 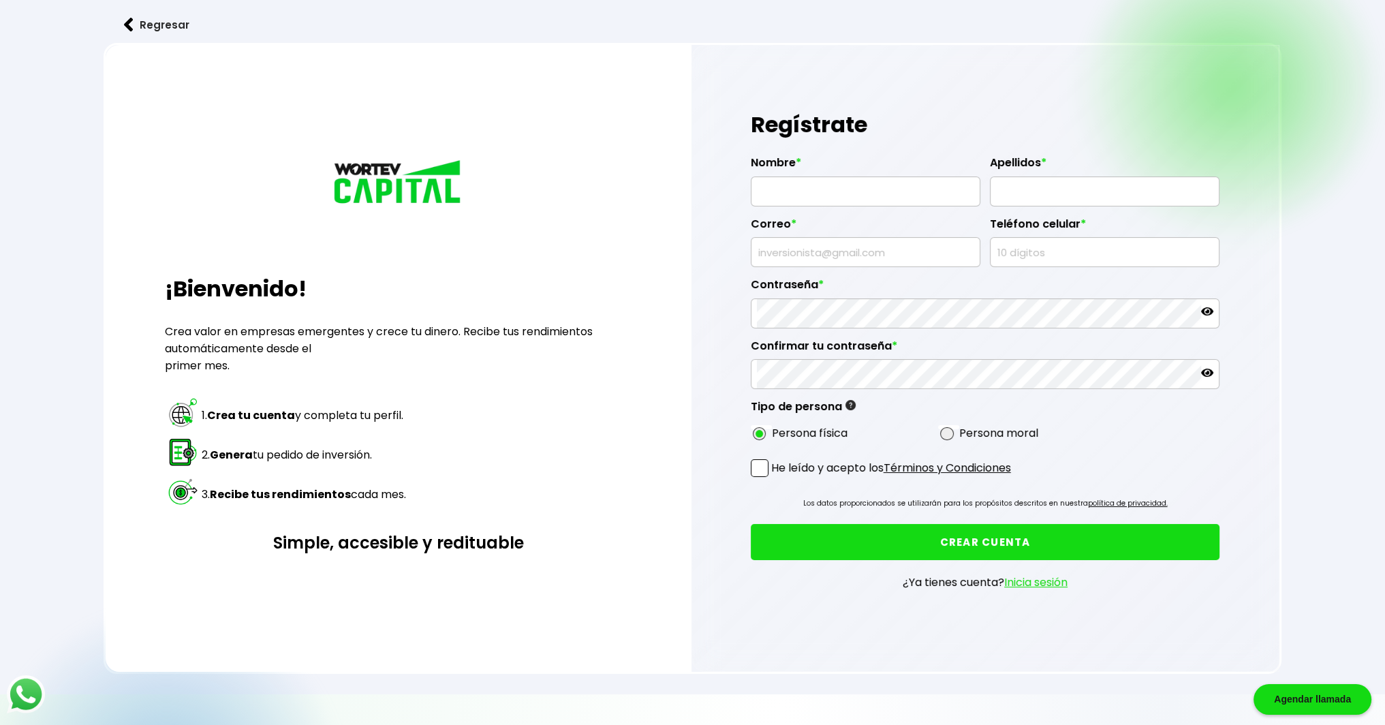 I want to click on img: gfR76cHglkPwleuBLjWdxeZVvX9Wp6JBDmjRYY8JYDQn16A2ICN00zLTgIroGa6qie5tIuWH7V3AapTKqzv+oMZsGfMUqL5JM..., so click(x=850, y=405).